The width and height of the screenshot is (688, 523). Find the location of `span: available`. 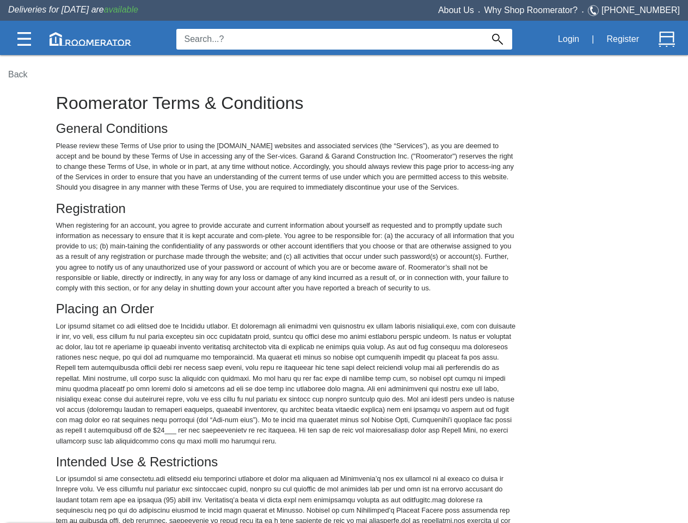

span: available is located at coordinates (121, 9).